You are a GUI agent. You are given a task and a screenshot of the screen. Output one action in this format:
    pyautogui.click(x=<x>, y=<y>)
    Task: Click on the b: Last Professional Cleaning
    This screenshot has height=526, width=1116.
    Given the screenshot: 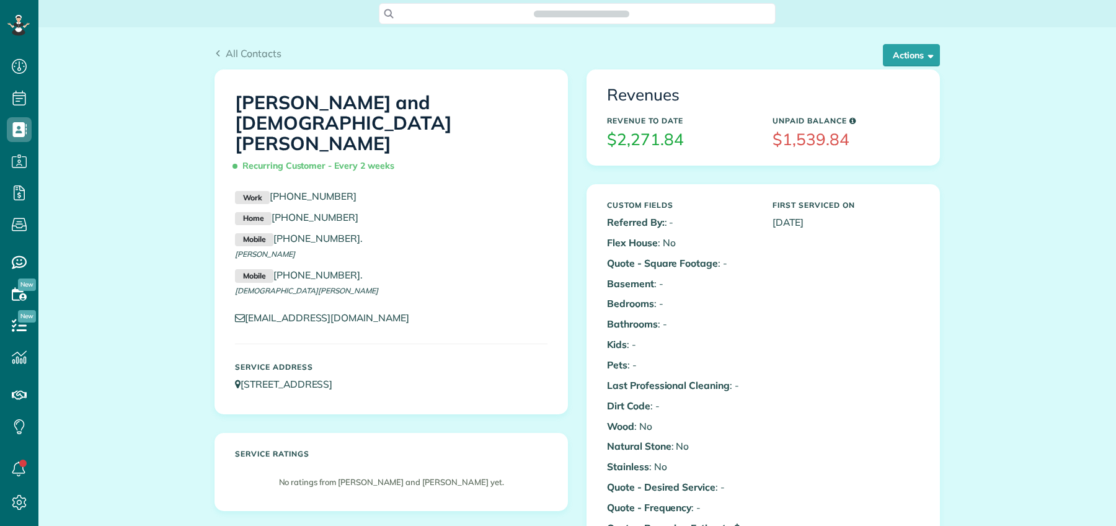 What is the action you would take?
    pyautogui.click(x=668, y=385)
    